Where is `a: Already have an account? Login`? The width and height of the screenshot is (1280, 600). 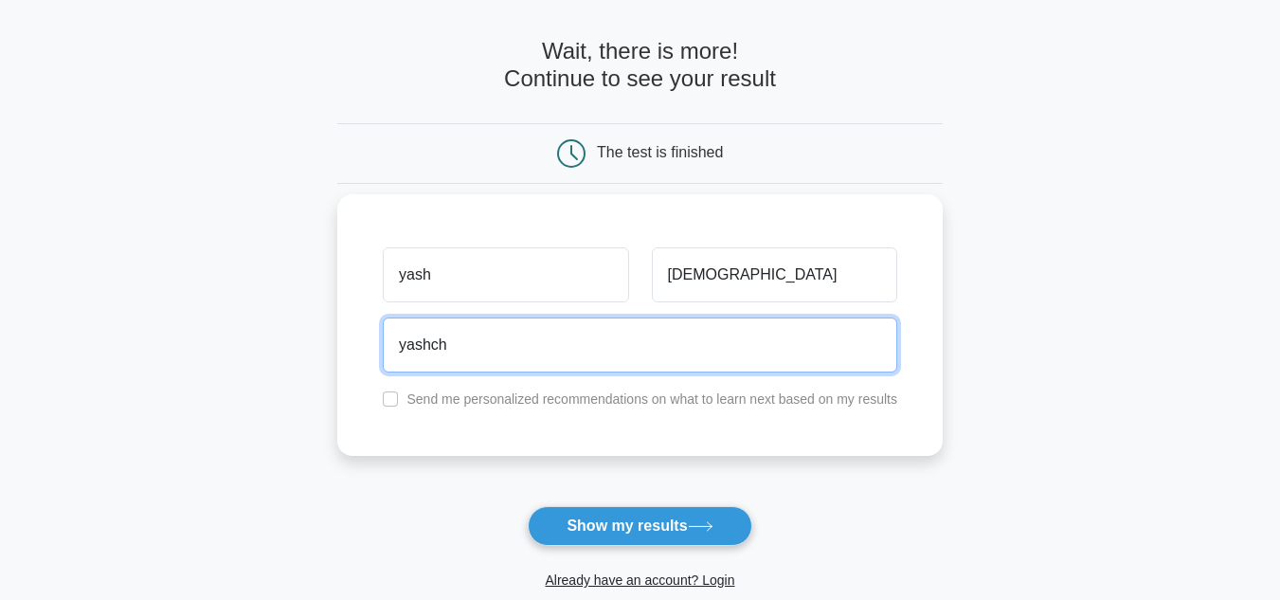
a: Already have an account? Login is located at coordinates (639, 580).